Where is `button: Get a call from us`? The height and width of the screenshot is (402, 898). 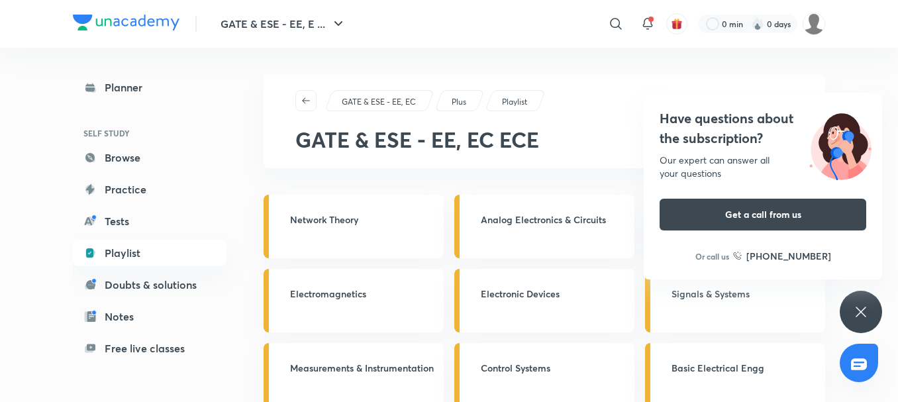
button: Get a call from us is located at coordinates (763, 215).